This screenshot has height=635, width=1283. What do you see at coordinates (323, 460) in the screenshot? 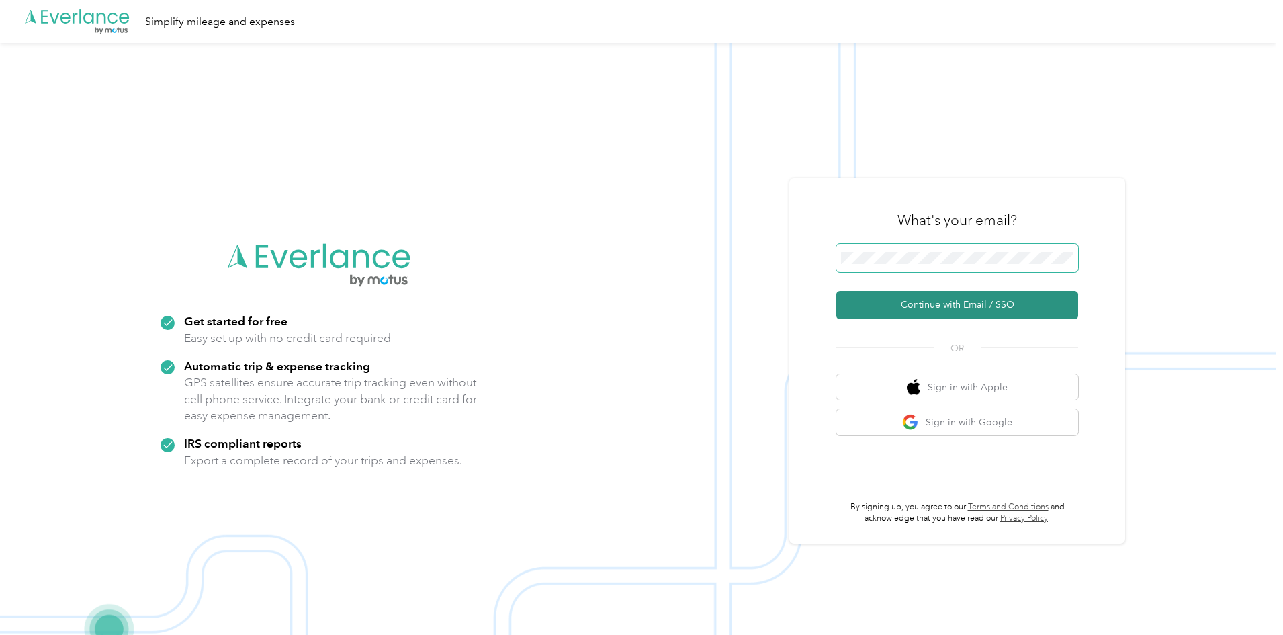
I see `p: Export a complete record of your trips and expenses.` at bounding box center [323, 460].